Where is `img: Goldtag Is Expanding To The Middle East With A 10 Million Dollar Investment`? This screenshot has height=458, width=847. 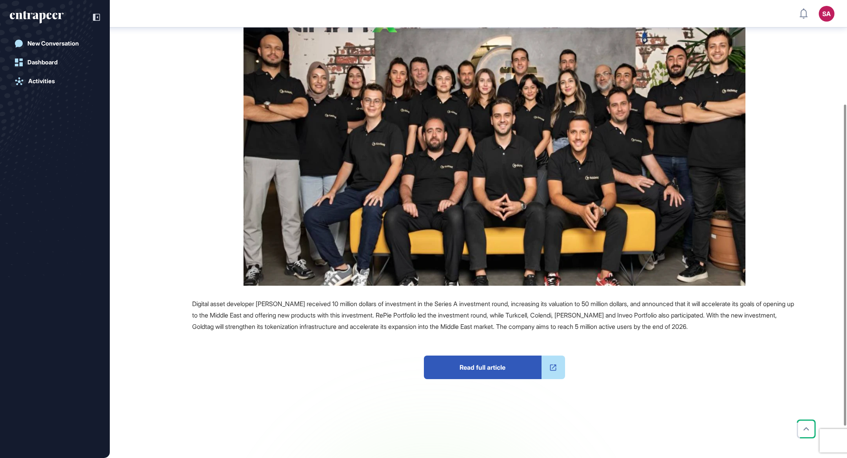 img: Goldtag Is Expanding To The Middle East With A 10 Million Dollar Investment is located at coordinates (494, 144).